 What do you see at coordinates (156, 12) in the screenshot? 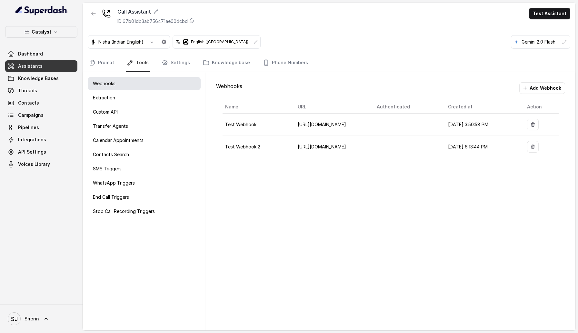
I see `div: Call Assistant` at bounding box center [156, 12].